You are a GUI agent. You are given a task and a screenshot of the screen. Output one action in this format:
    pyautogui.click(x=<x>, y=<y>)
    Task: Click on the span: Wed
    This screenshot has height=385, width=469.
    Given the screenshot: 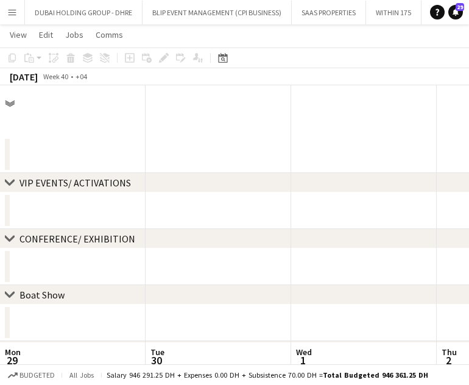 What is the action you would take?
    pyautogui.click(x=304, y=352)
    